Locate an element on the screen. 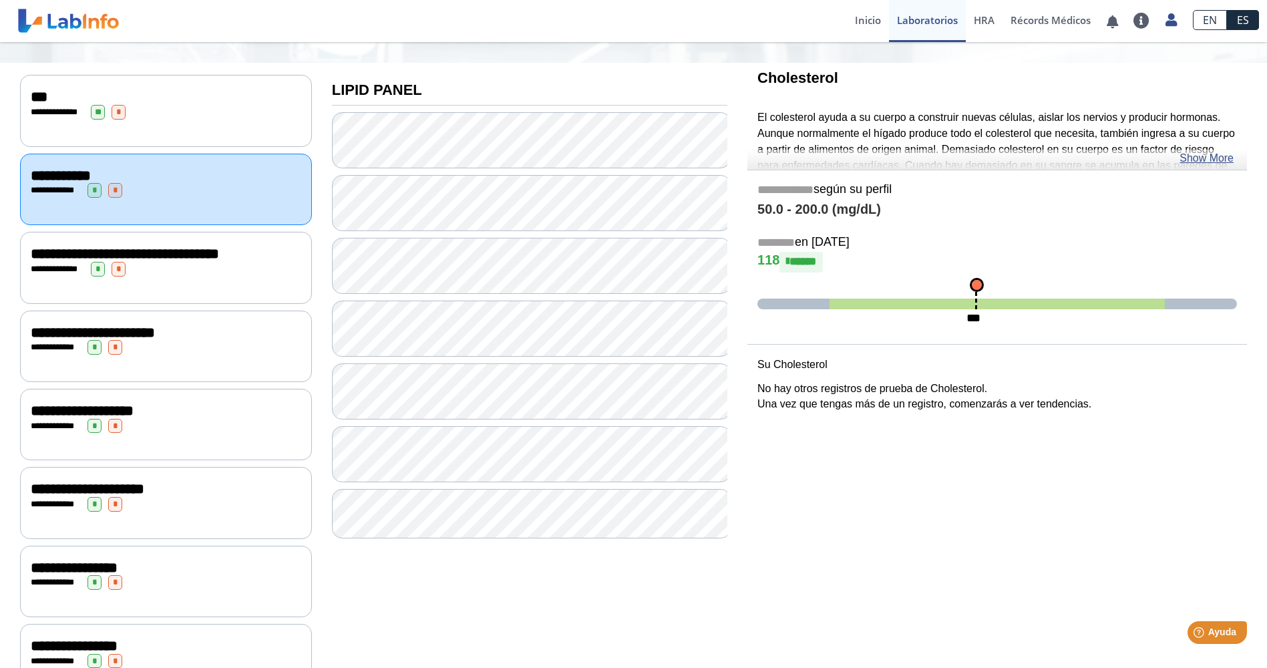 The image size is (1267, 668). a: Show More is located at coordinates (1206, 158).